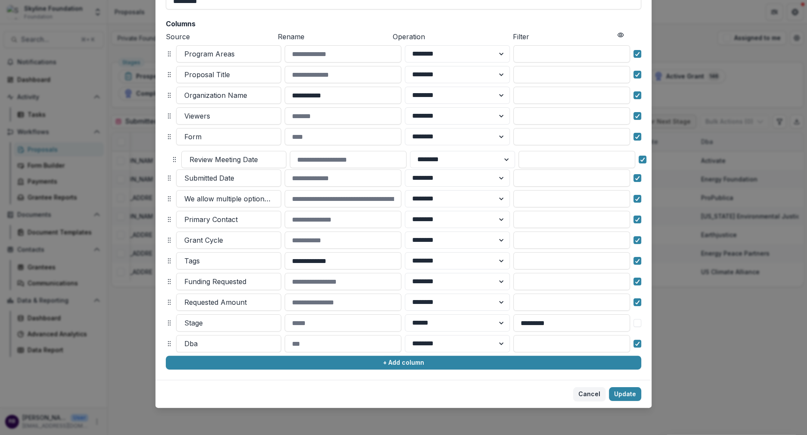  I want to click on p: Source, so click(220, 37).